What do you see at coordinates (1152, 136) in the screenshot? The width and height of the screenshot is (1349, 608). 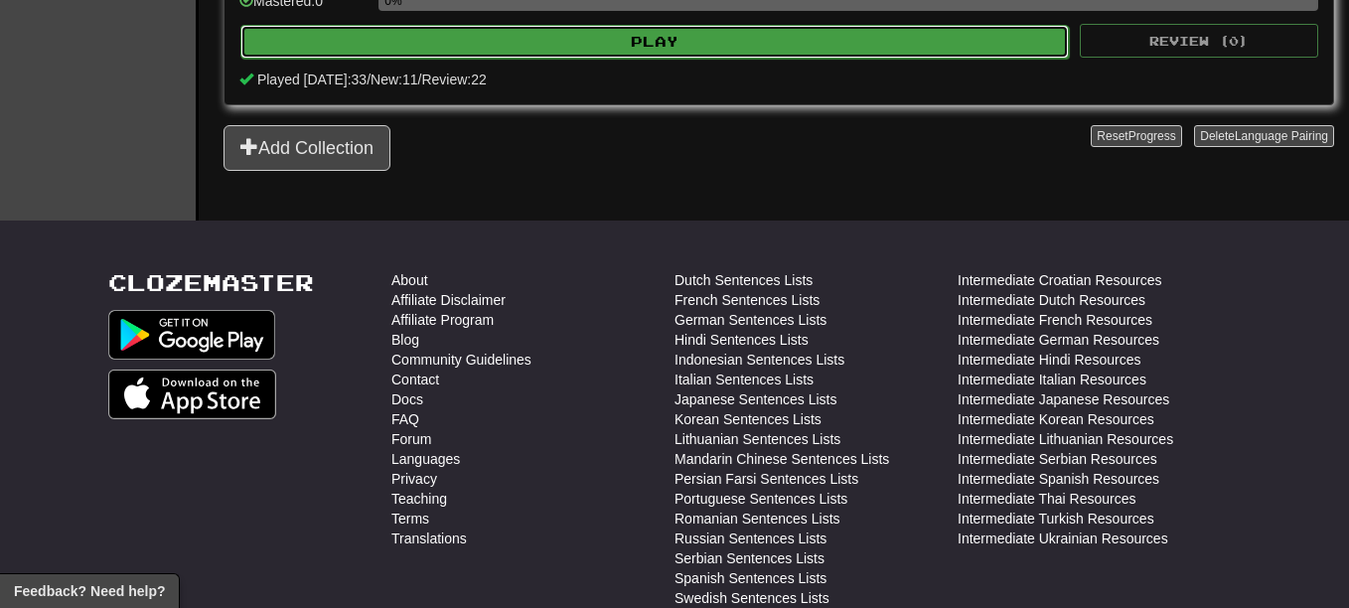 I see `span: Progress` at bounding box center [1152, 136].